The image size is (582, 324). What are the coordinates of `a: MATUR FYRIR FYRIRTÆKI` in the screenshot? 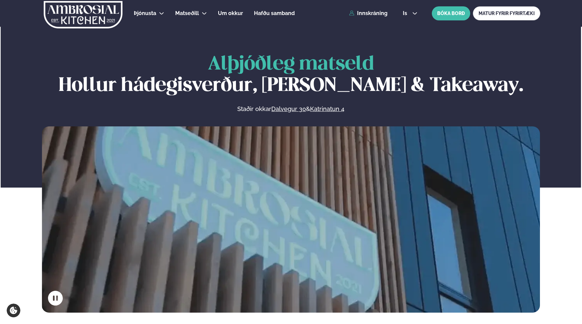 It's located at (507, 13).